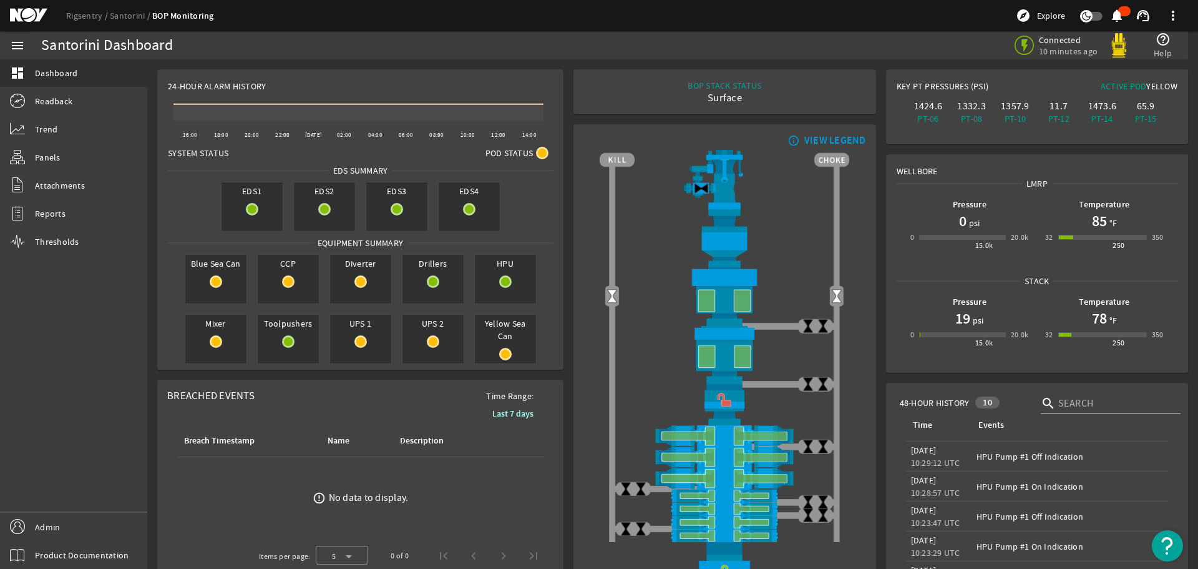 Image resolution: width=1198 pixels, height=569 pixels. What do you see at coordinates (725, 457) in the screenshot?
I see `img: ShearRamOpen.png` at bounding box center [725, 457].